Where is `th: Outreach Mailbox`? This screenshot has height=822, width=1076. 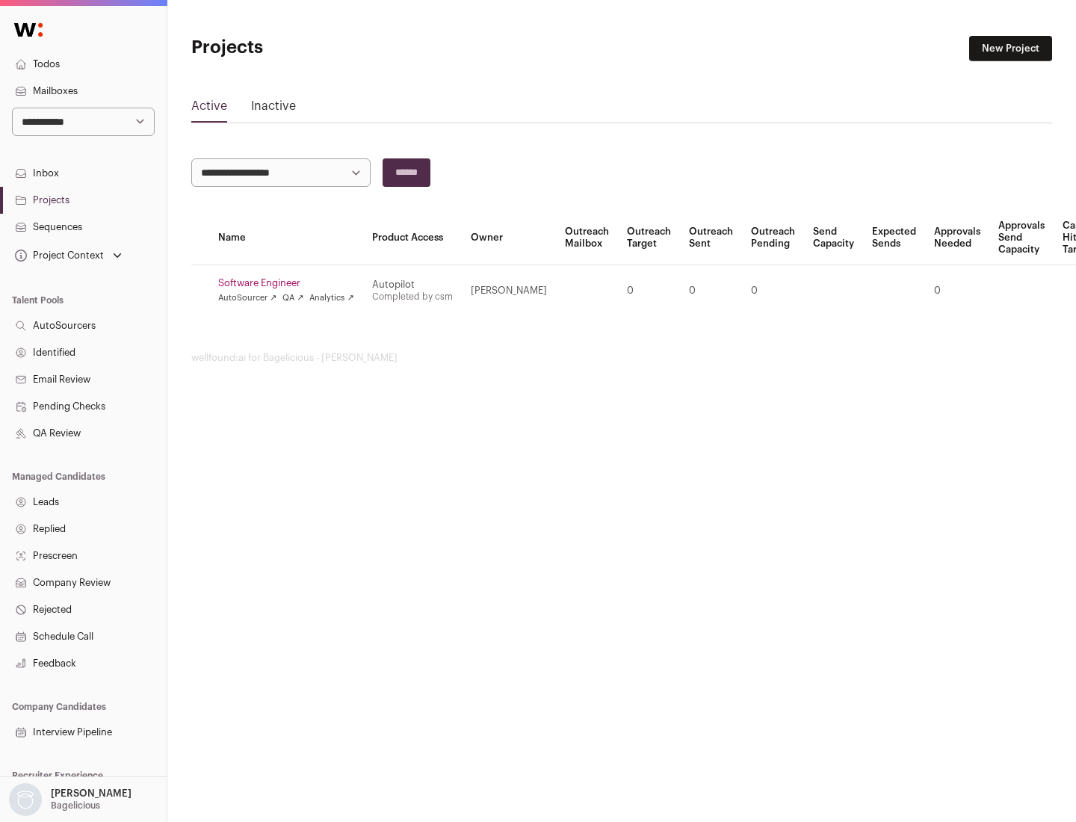
th: Outreach Mailbox is located at coordinates (587, 238).